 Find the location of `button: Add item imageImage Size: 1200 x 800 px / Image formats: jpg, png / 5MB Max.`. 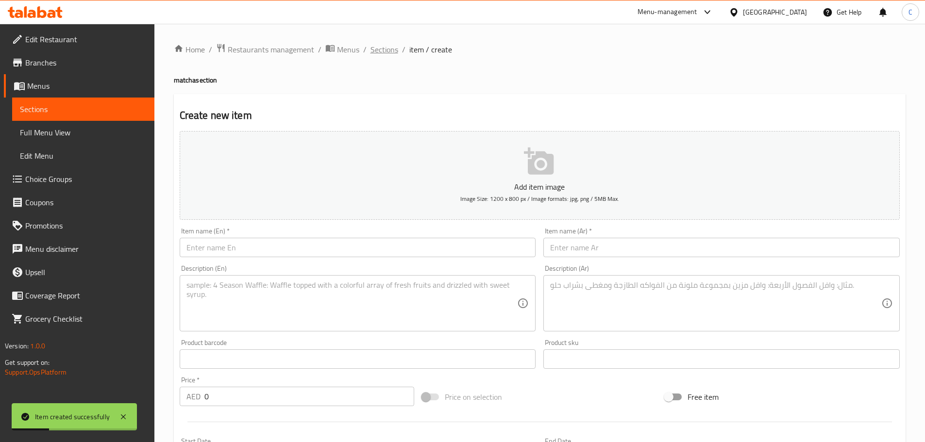

button: Add item imageImage Size: 1200 x 800 px / Image formats: jpg, png / 5MB Max. is located at coordinates (540, 175).